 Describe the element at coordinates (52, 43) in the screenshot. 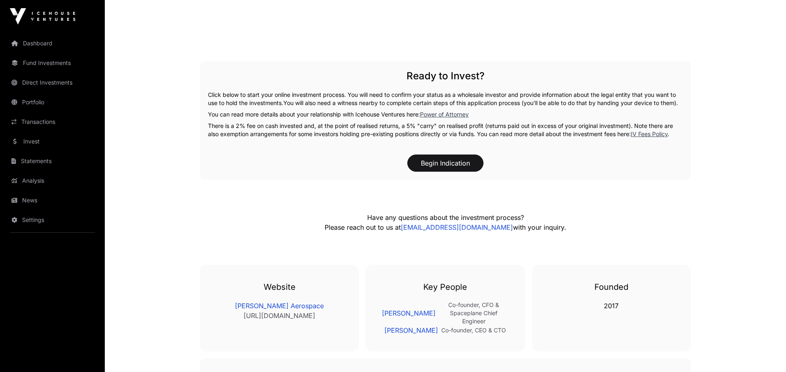

I see `a: Dashboard` at that location.